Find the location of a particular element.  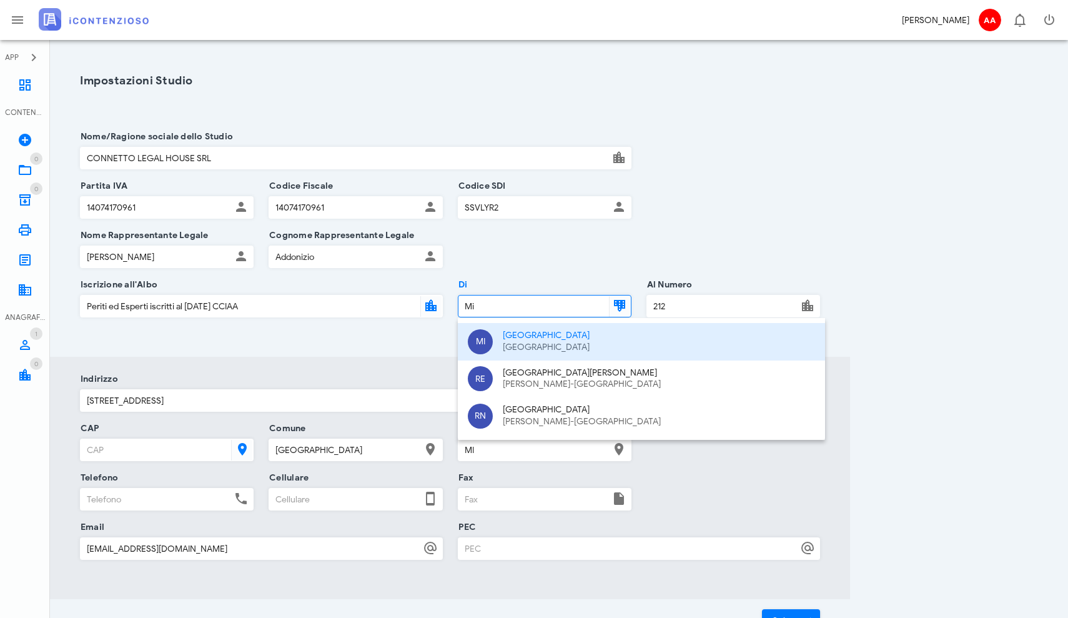

input: Iscrizione all'Albo is located at coordinates (249, 306).